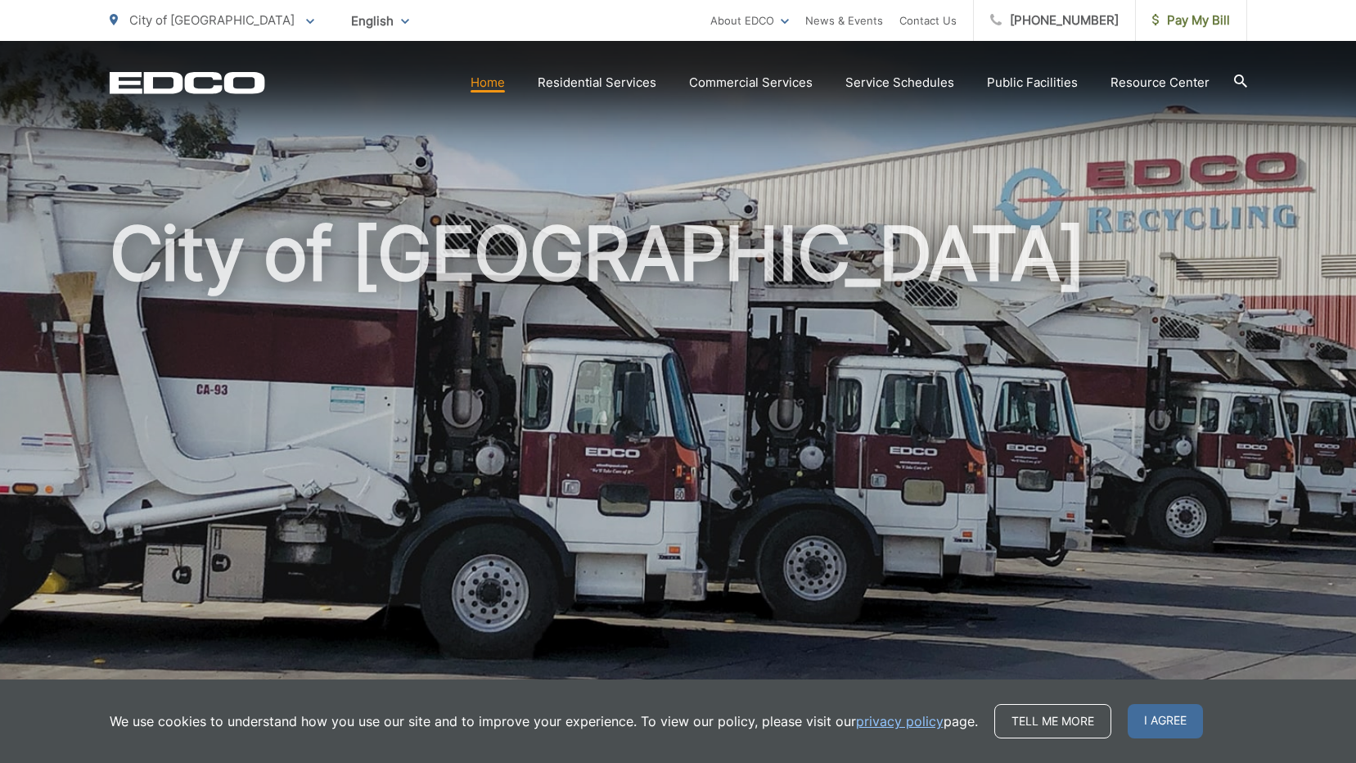  Describe the element at coordinates (380, 20) in the screenshot. I see `span: English` at that location.